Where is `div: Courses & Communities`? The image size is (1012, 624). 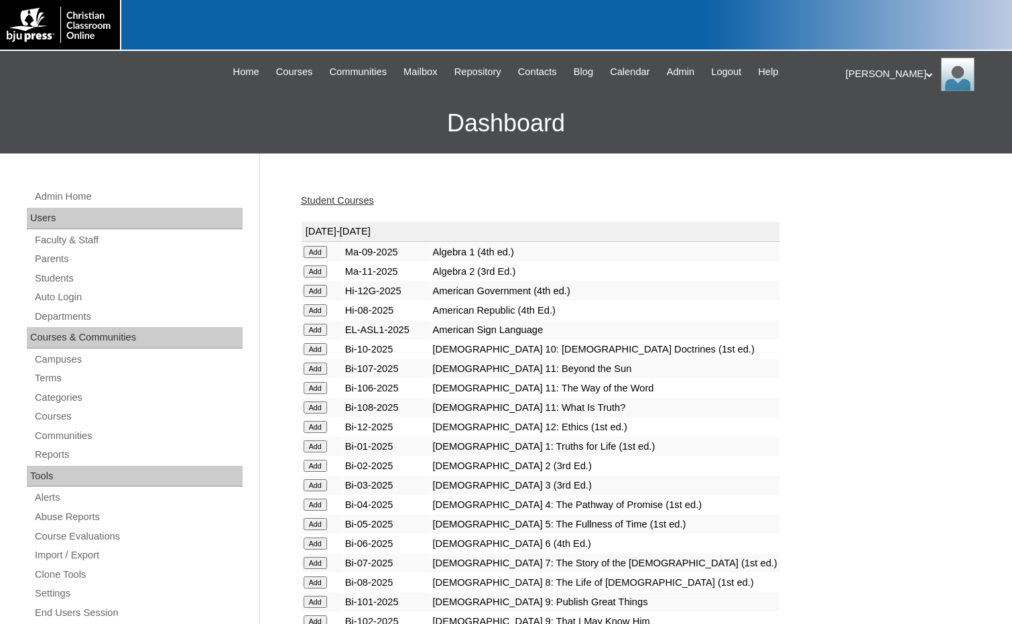 div: Courses & Communities is located at coordinates (135, 338).